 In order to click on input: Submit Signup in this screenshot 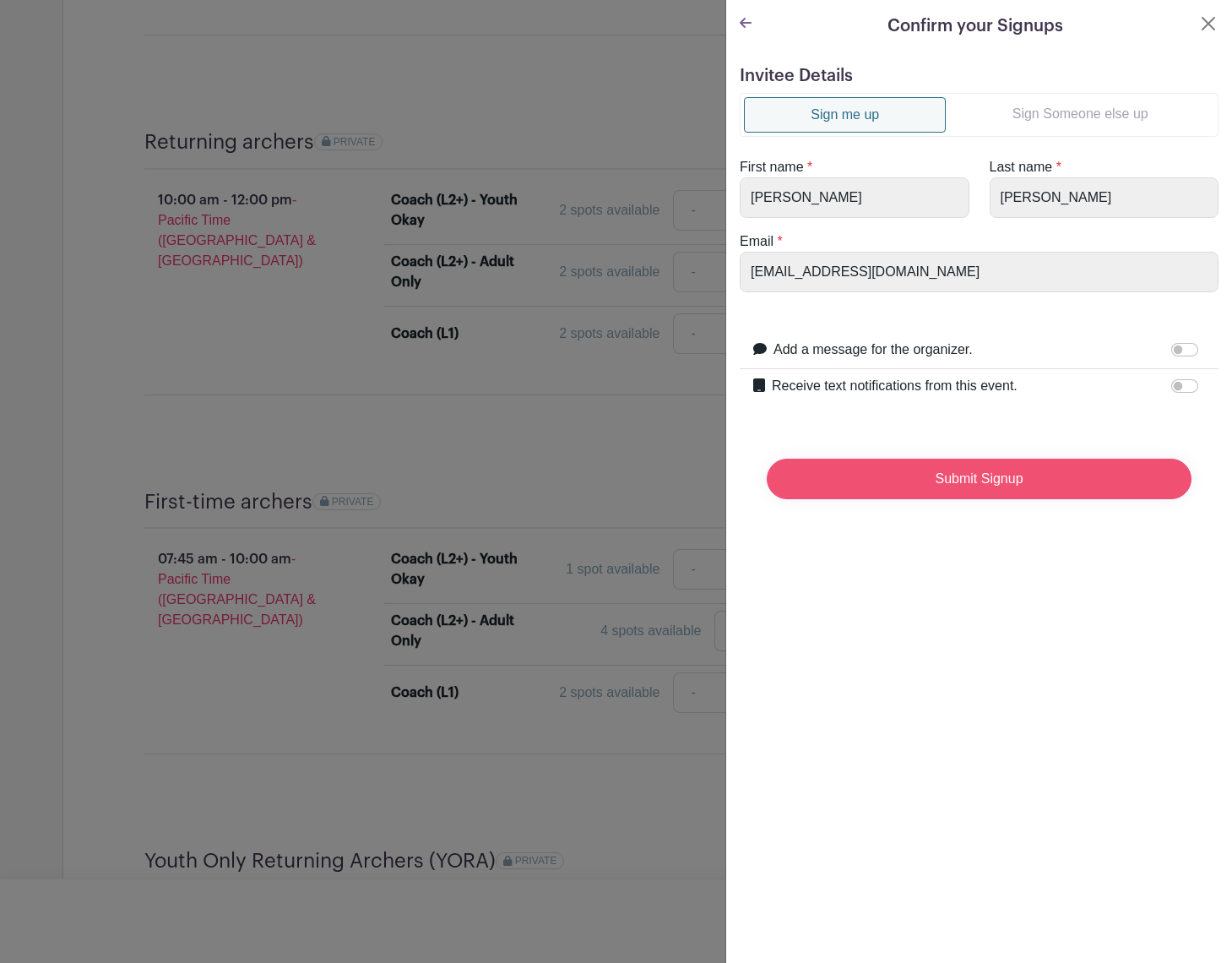, I will do `click(979, 479)`.